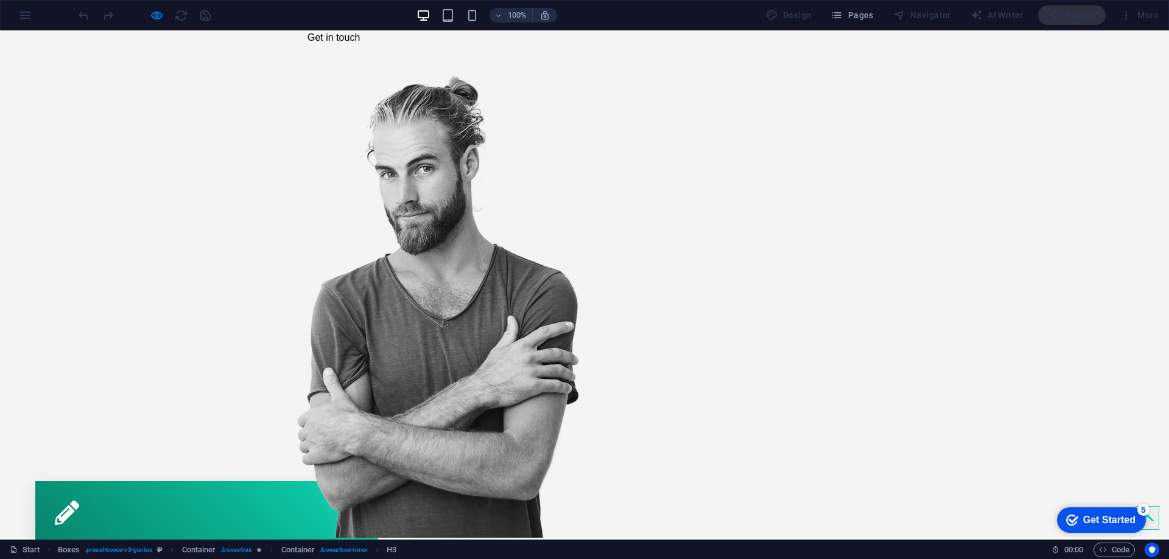 Image resolution: width=1169 pixels, height=559 pixels. I want to click on div: Get Started 5 items remaining, 0% complete, so click(54, 19).